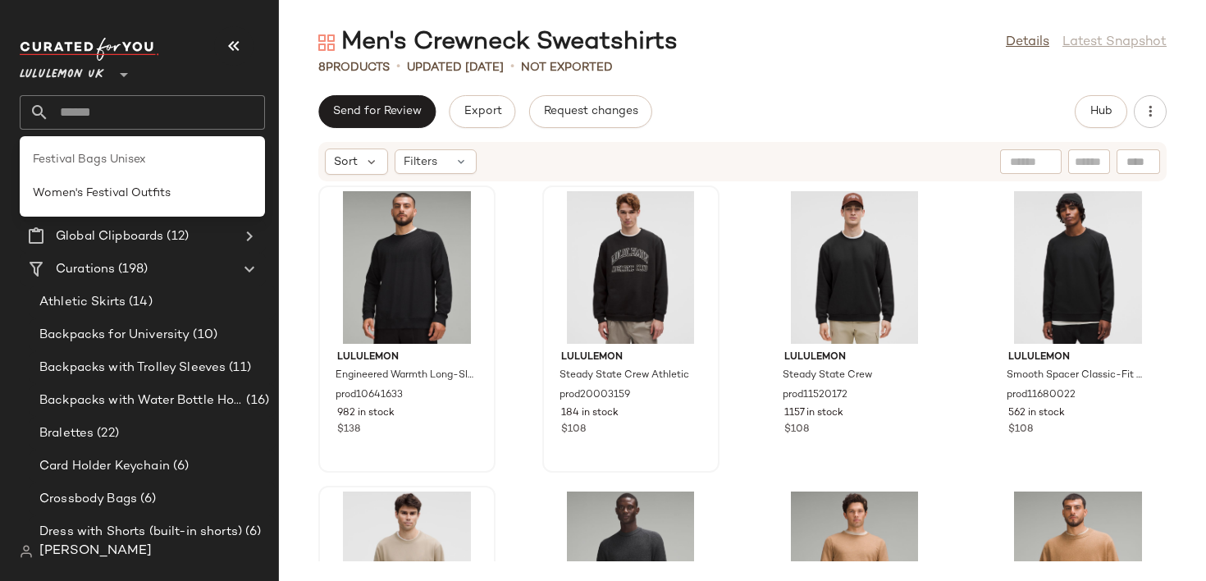 The image size is (1206, 581). I want to click on span: All Products, so click(92, 203).